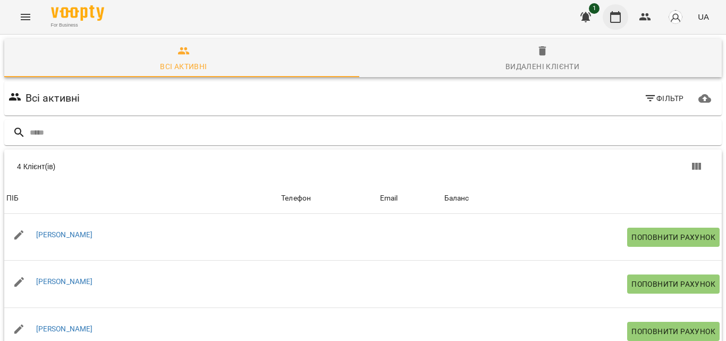 The height and width of the screenshot is (341, 726). I want to click on span: For Business, so click(78, 25).